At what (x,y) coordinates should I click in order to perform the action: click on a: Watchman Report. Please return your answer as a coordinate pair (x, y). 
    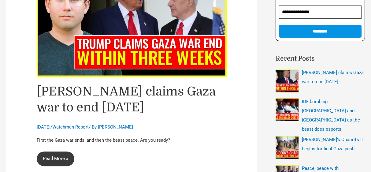
    Looking at the image, I should click on (70, 127).